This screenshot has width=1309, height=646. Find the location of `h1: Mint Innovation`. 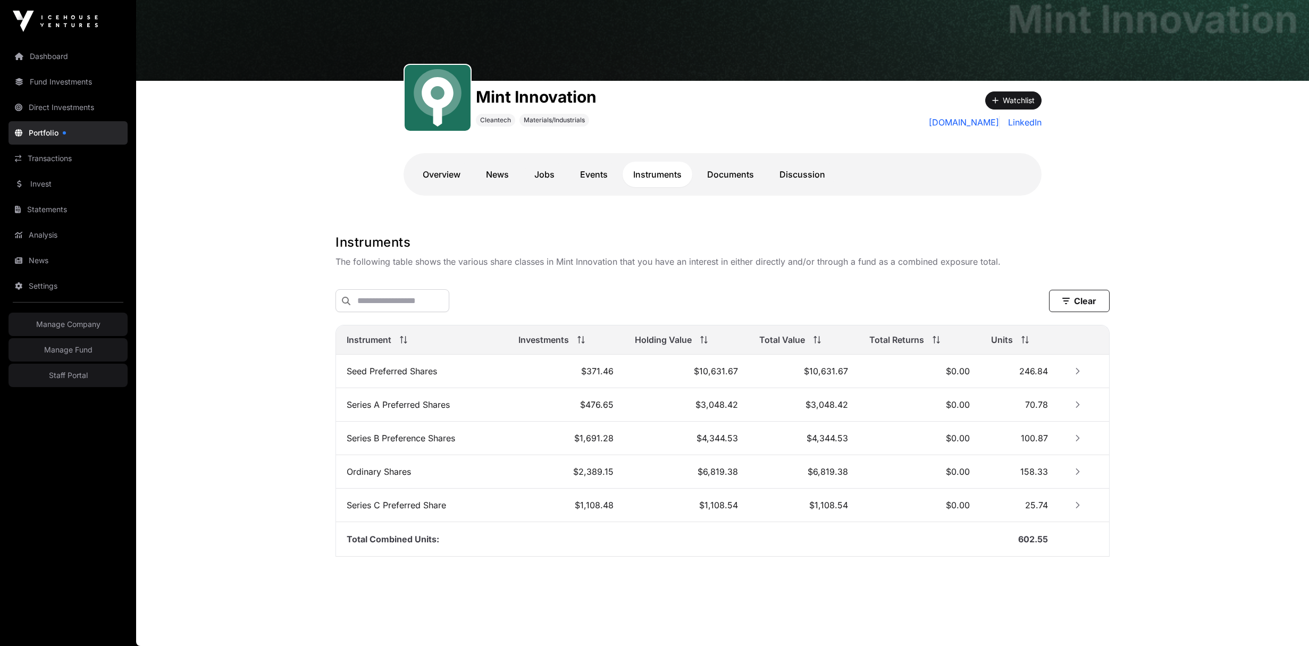

h1: Mint Innovation is located at coordinates (536, 97).